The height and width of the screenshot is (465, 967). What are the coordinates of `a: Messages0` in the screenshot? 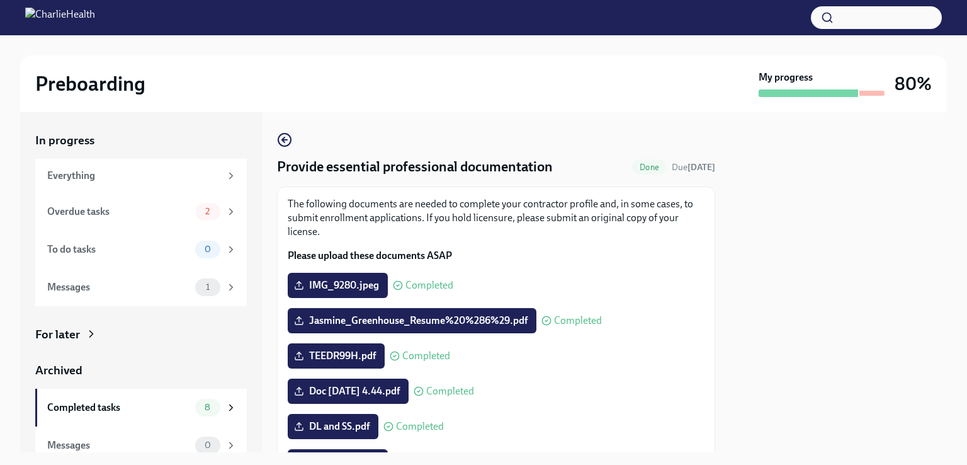 It's located at (141, 445).